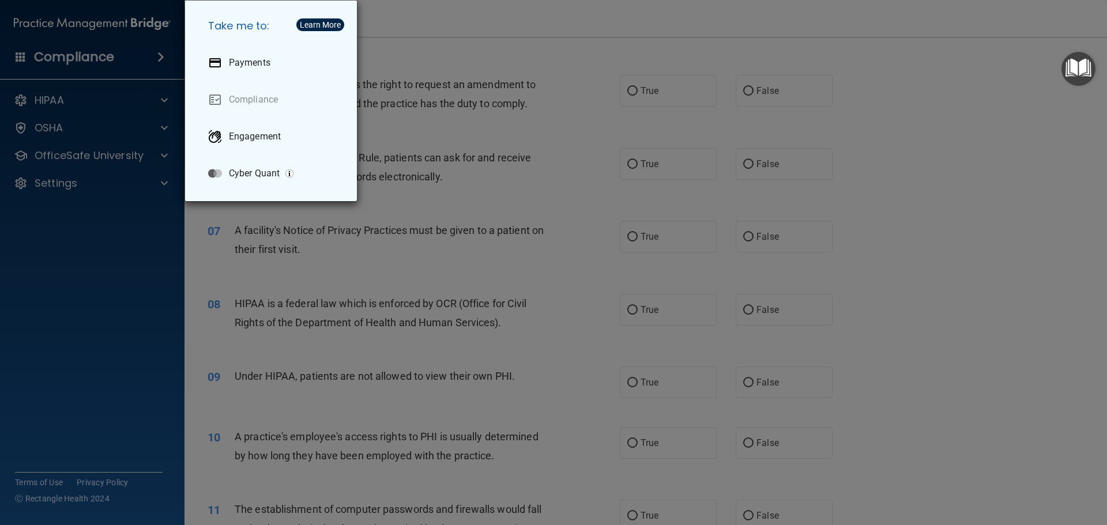  Describe the element at coordinates (273, 137) in the screenshot. I see `a: Engagement` at that location.